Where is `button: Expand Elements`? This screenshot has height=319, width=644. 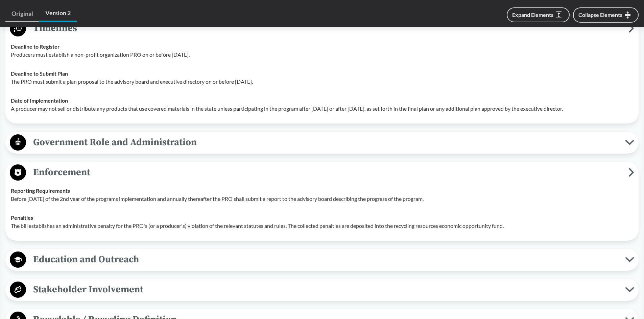
button: Expand Elements is located at coordinates (538, 15).